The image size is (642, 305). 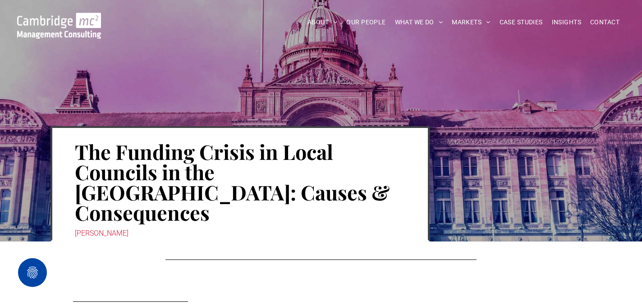 What do you see at coordinates (59, 18) in the screenshot?
I see `a: Your Business Transformed | Cambridge Management Consulting` at bounding box center [59, 18].